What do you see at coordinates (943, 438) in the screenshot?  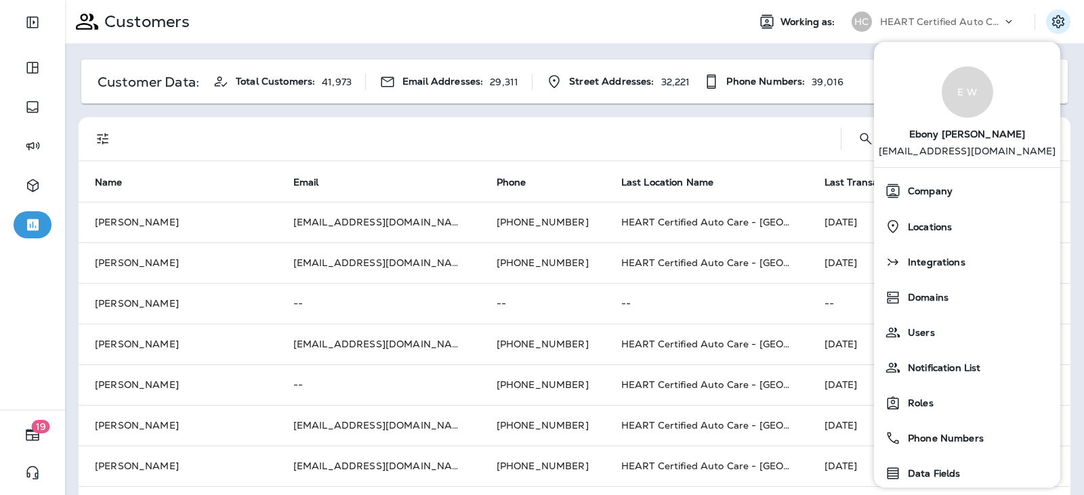 I see `span: Phone Numbers` at bounding box center [943, 438].